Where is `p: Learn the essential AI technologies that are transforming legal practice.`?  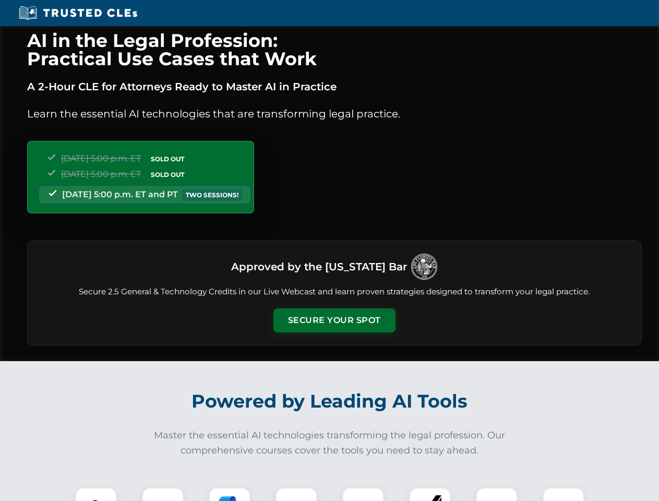 p: Learn the essential AI technologies that are transforming legal practice. is located at coordinates (335, 114).